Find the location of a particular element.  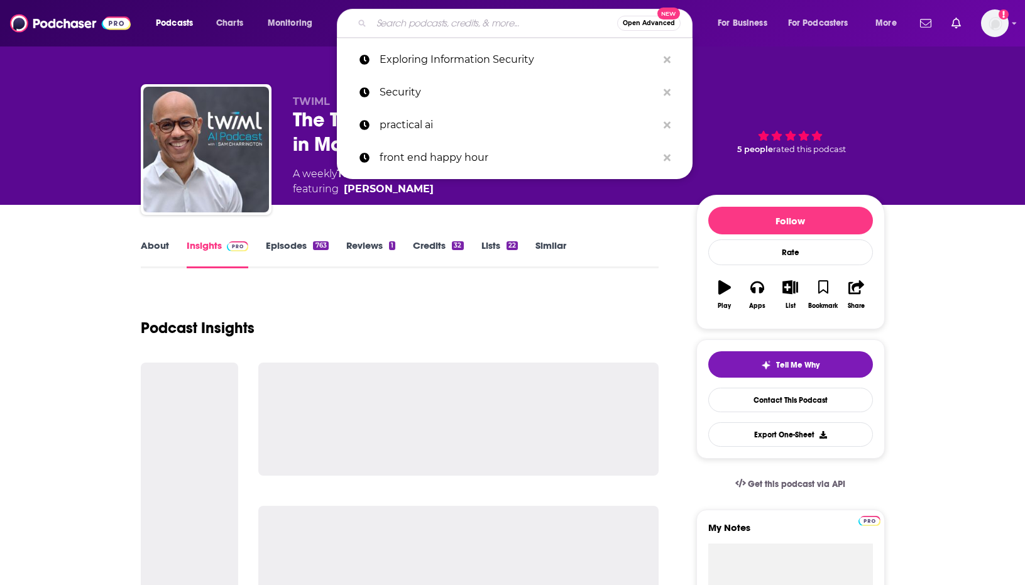

a: Episodes763 is located at coordinates (296, 254).